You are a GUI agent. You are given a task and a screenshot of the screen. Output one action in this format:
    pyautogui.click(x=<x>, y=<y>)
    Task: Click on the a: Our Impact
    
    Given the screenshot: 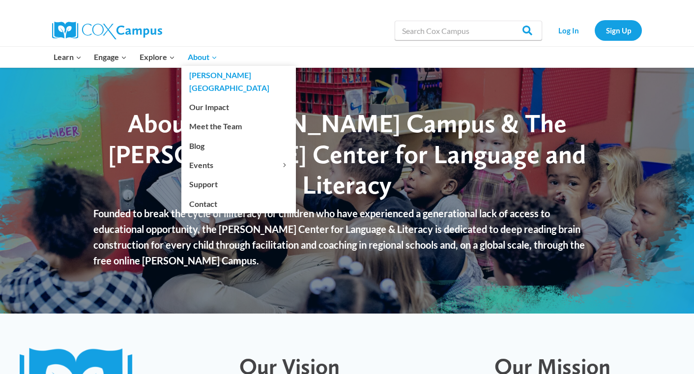 What is the action you would take?
    pyautogui.click(x=238, y=107)
    